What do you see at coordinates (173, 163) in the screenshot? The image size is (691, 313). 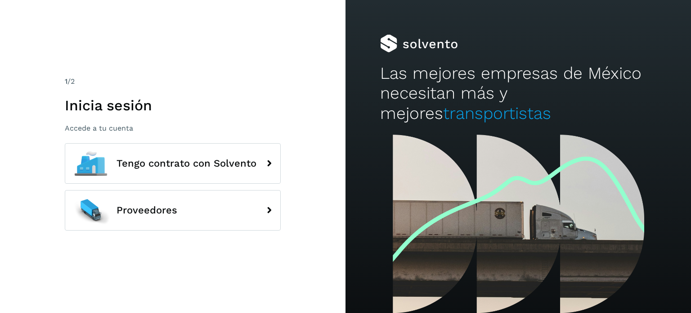 I see `button: Tengo contrato con Solvento` at bounding box center [173, 163].